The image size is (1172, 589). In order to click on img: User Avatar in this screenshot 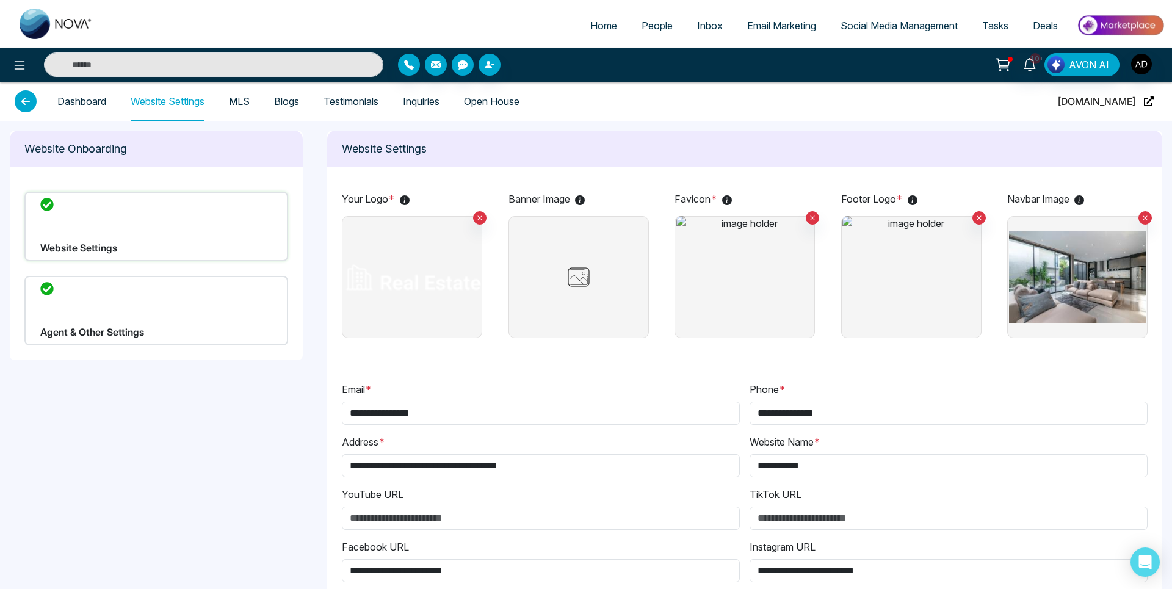, I will do `click(1141, 64)`.